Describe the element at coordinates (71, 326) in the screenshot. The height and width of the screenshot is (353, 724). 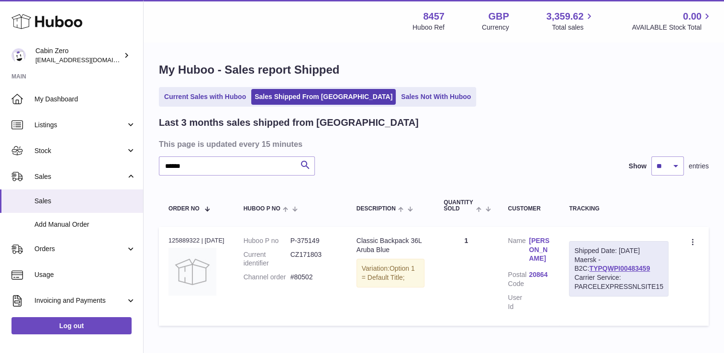
I see `a: Log out` at that location.